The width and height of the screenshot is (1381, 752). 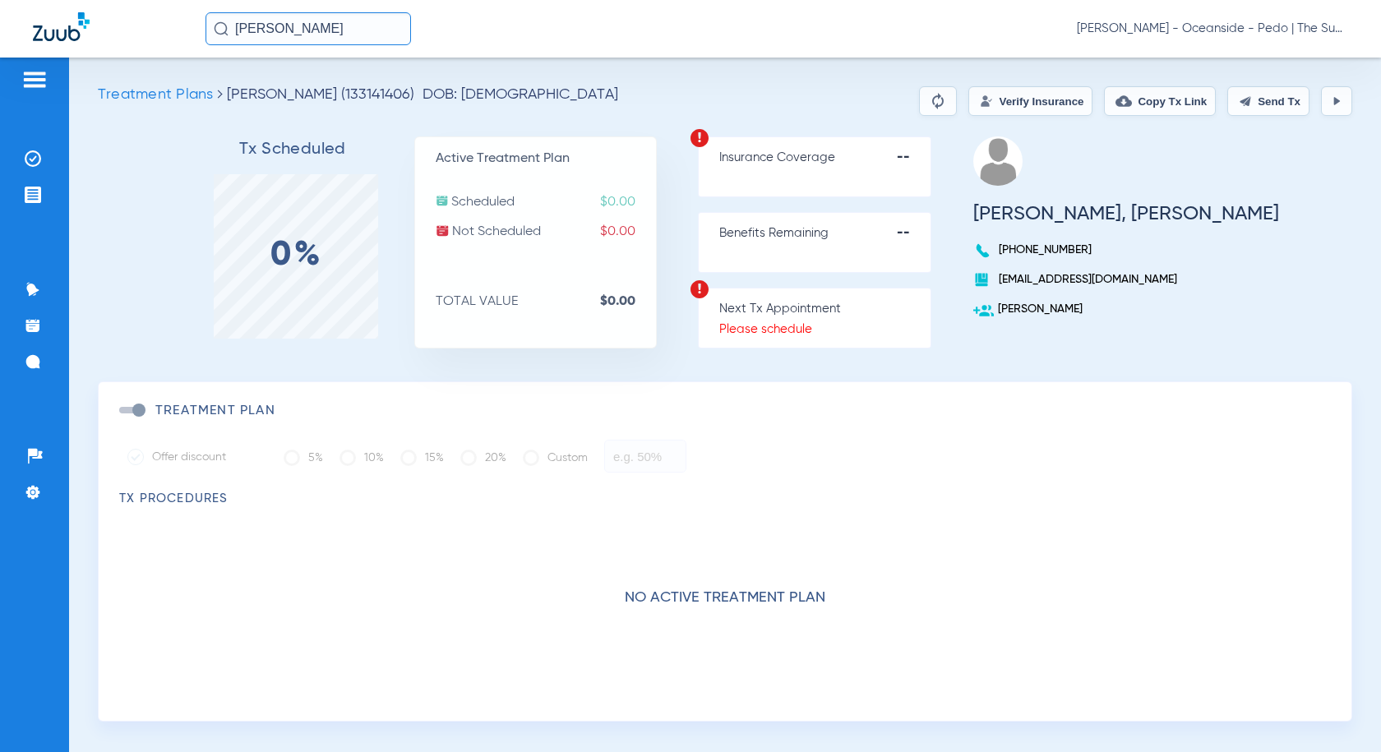 What do you see at coordinates (1339, 712) in the screenshot?
I see `div: Chat Widget` at bounding box center [1339, 712].